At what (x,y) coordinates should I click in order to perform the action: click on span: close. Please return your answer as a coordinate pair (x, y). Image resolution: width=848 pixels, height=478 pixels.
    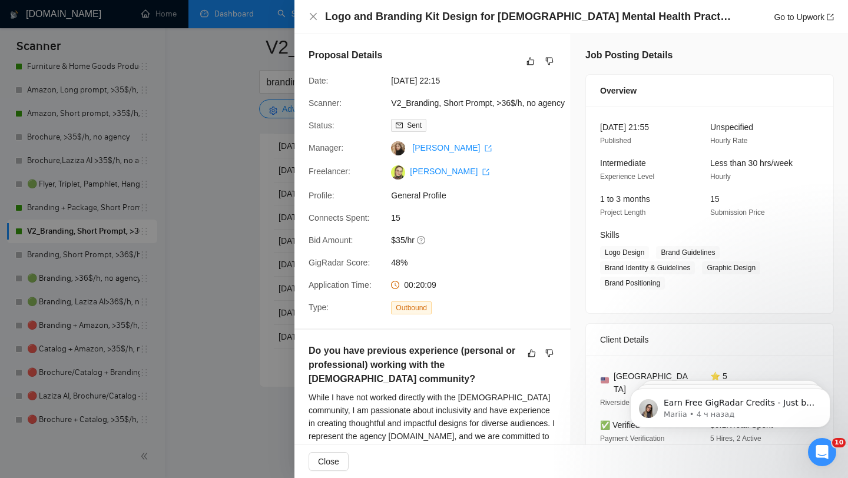
    Looking at the image, I should click on (313, 16).